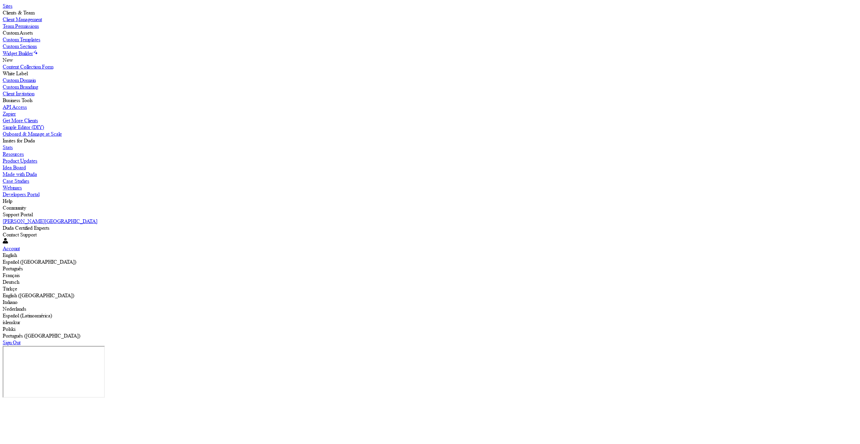 The width and height of the screenshot is (860, 444). What do you see at coordinates (20, 46) in the screenshot?
I see `label: Custom Sections` at bounding box center [20, 46].